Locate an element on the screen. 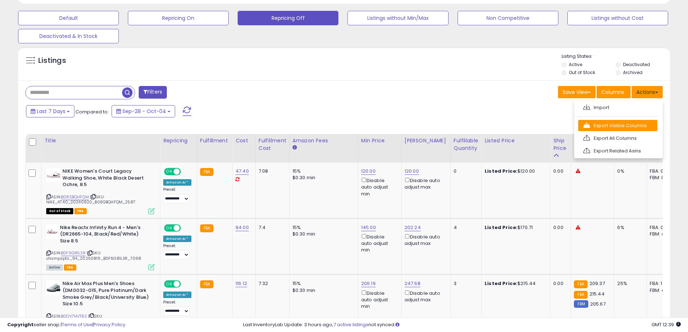 This screenshot has height=332, width=688. a: 247.68 is located at coordinates (412, 283).